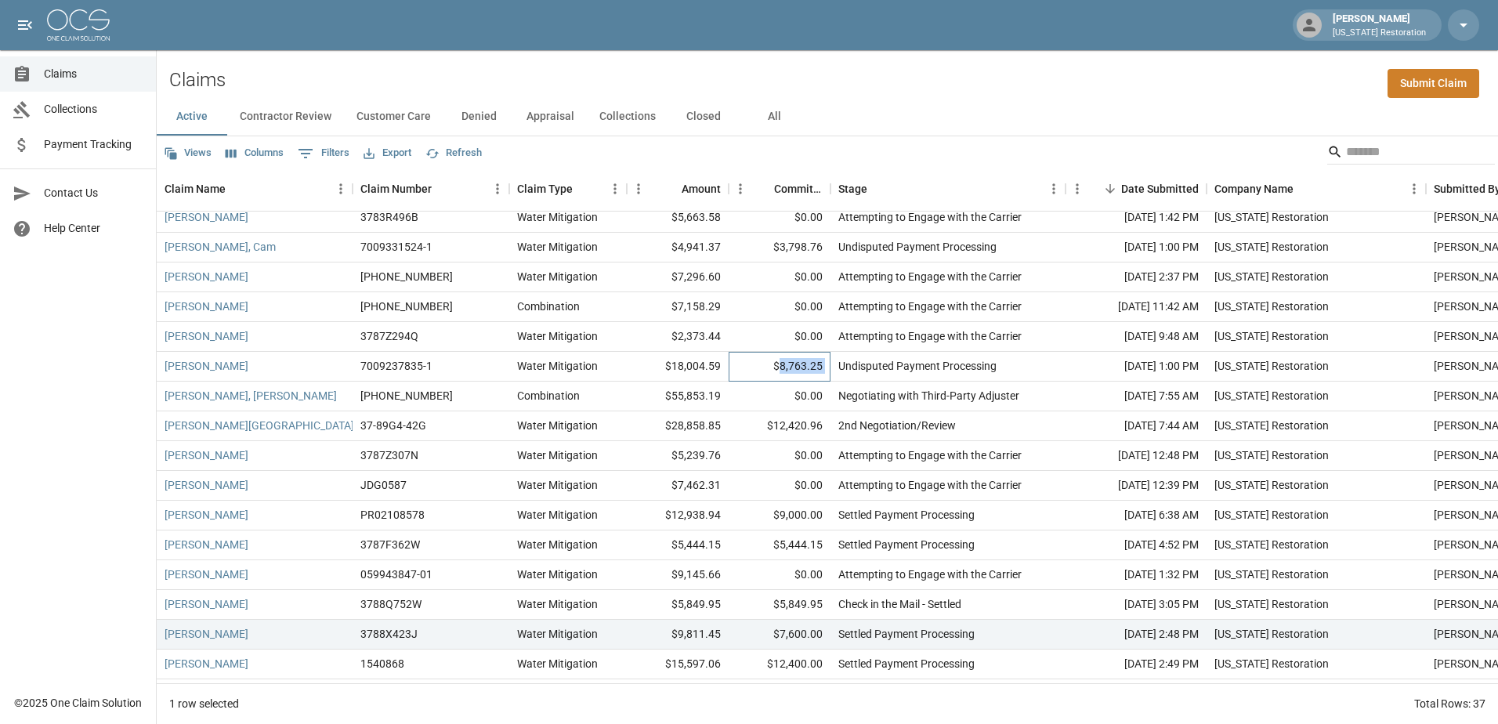 This screenshot has height=724, width=1498. I want to click on button: open drawer, so click(25, 25).